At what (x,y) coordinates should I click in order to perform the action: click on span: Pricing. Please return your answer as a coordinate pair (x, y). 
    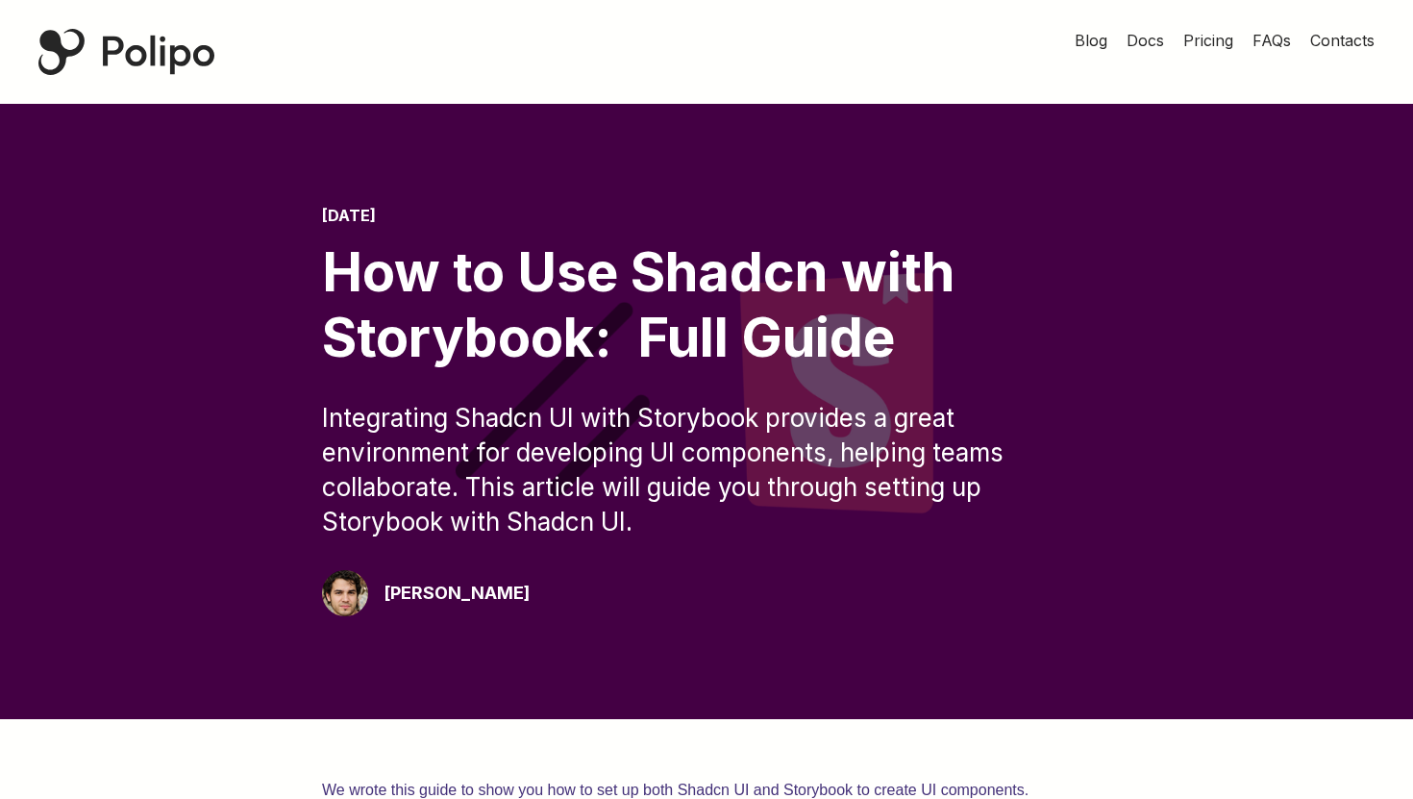
    Looking at the image, I should click on (1208, 40).